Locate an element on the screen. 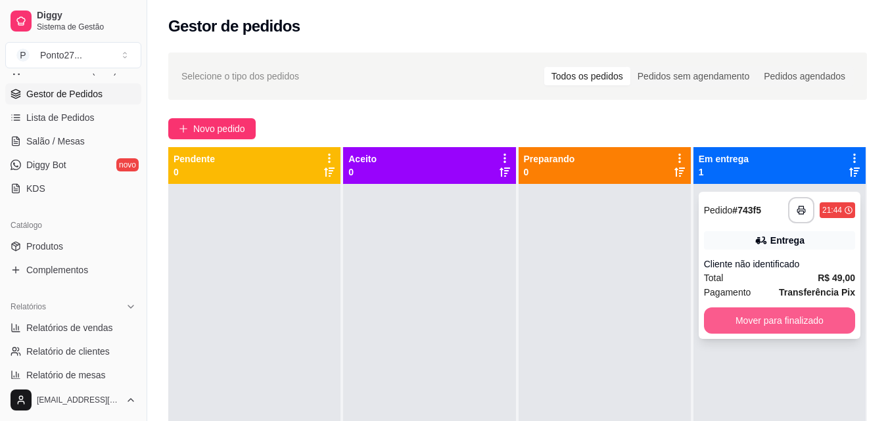 The image size is (888, 421). span: plus is located at coordinates (183, 129).